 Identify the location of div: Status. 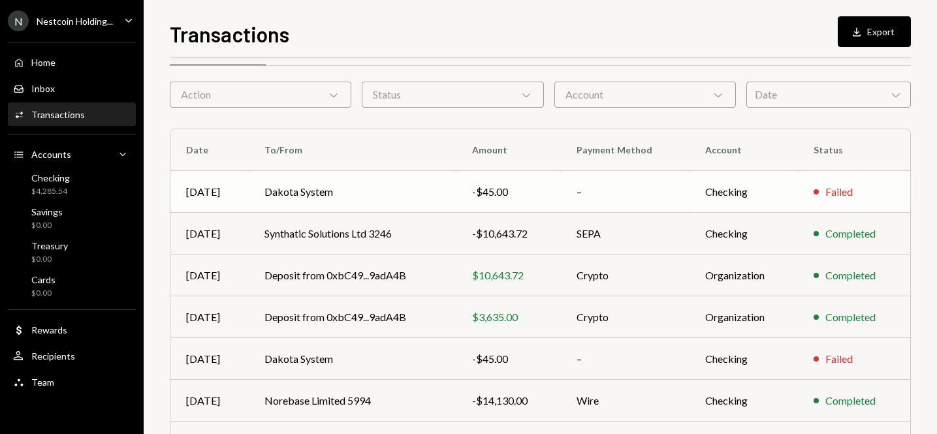
(452, 95).